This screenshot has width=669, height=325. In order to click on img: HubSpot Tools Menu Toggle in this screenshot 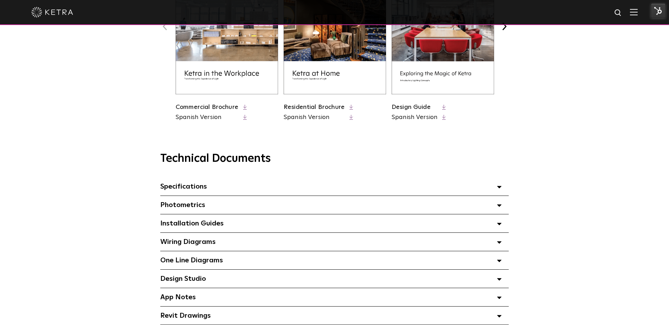, I will do `click(658, 11)`.